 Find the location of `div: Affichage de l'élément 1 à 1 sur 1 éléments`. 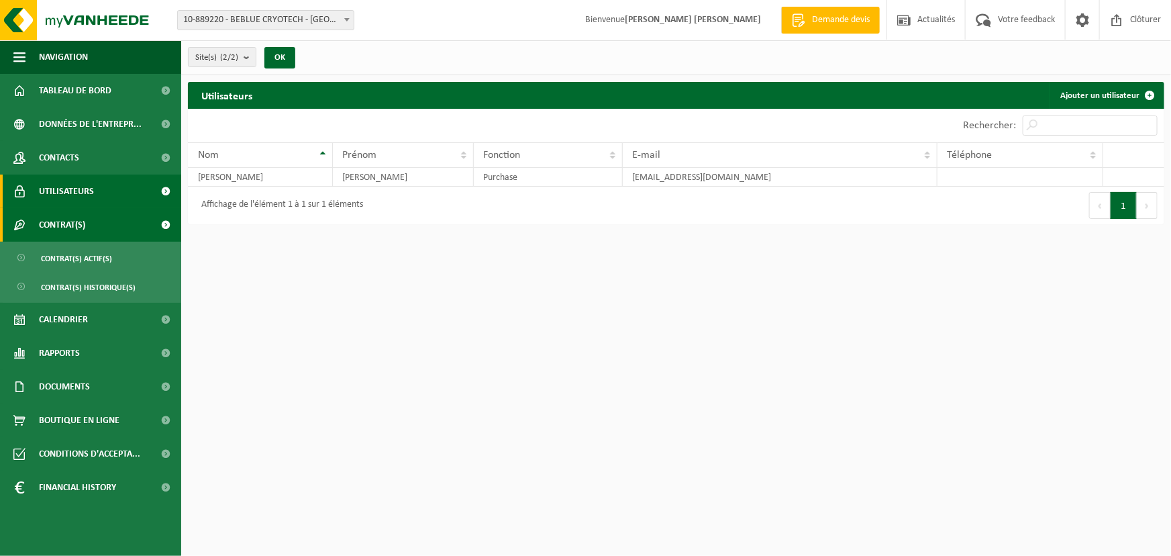

div: Affichage de l'élément 1 à 1 sur 1 éléments is located at coordinates (278, 205).